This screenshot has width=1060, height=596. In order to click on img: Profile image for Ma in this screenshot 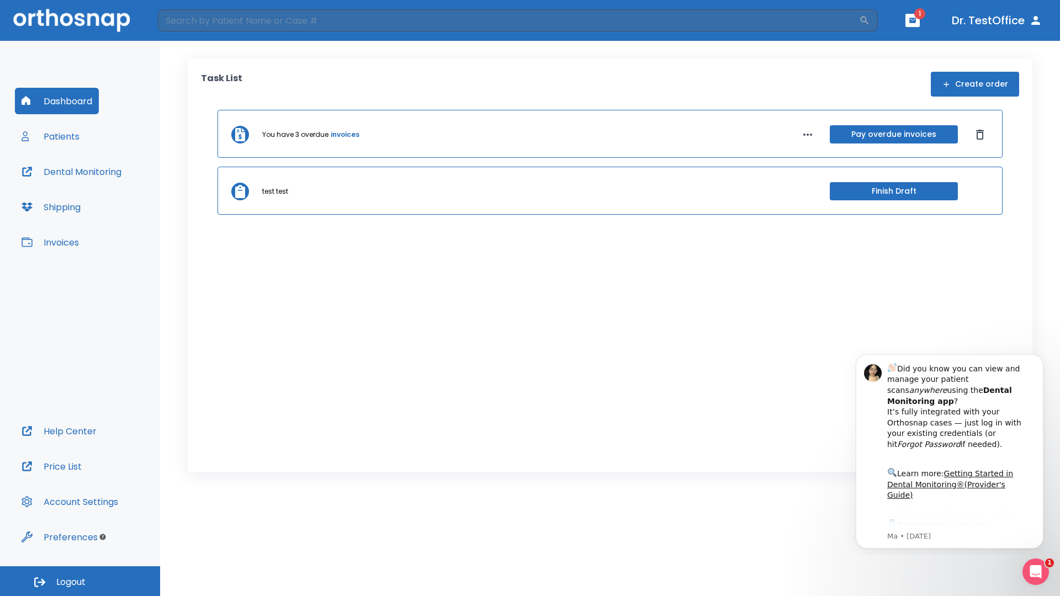, I will do `click(34, 29)`.